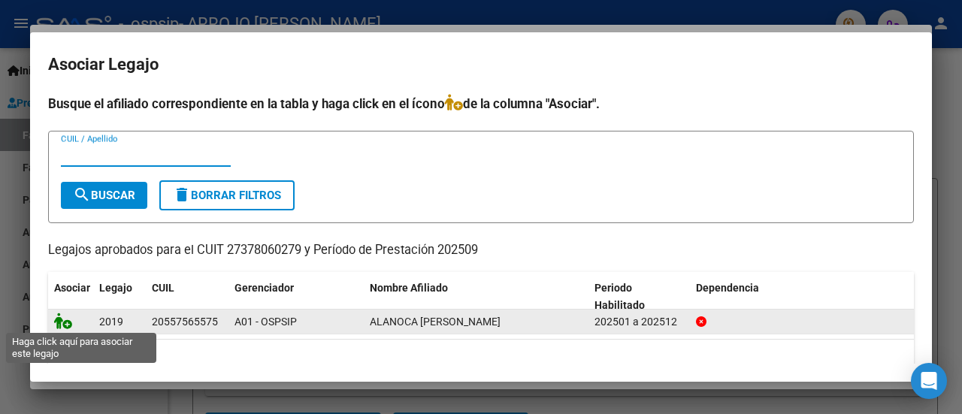 Image resolution: width=962 pixels, height=414 pixels. What do you see at coordinates (639, 297) in the screenshot?
I see `datatable-header-cell: Periodo Habilitado` at bounding box center [639, 297].